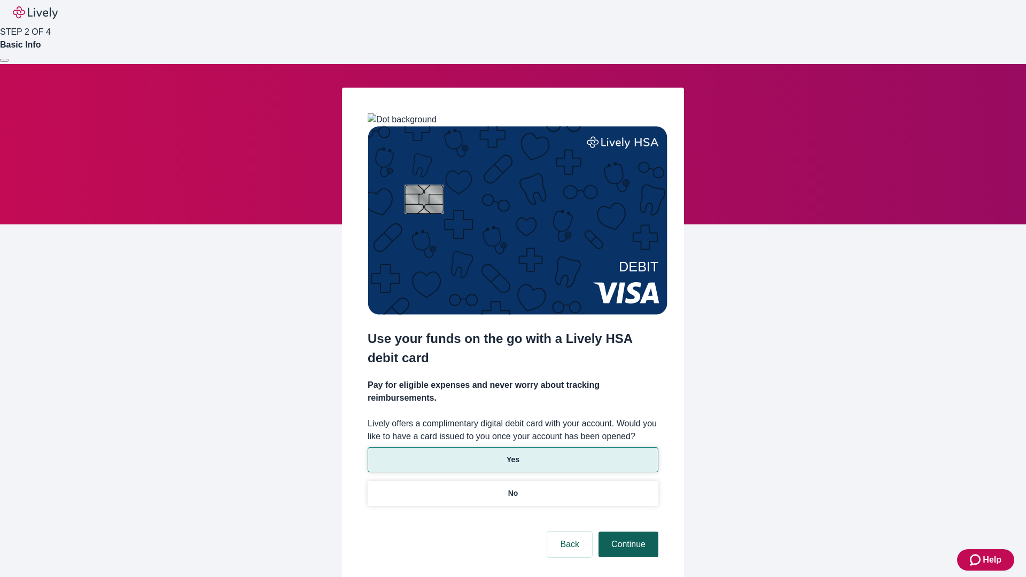 The image size is (1026, 577). Describe the element at coordinates (513, 493) in the screenshot. I see `button: No` at that location.